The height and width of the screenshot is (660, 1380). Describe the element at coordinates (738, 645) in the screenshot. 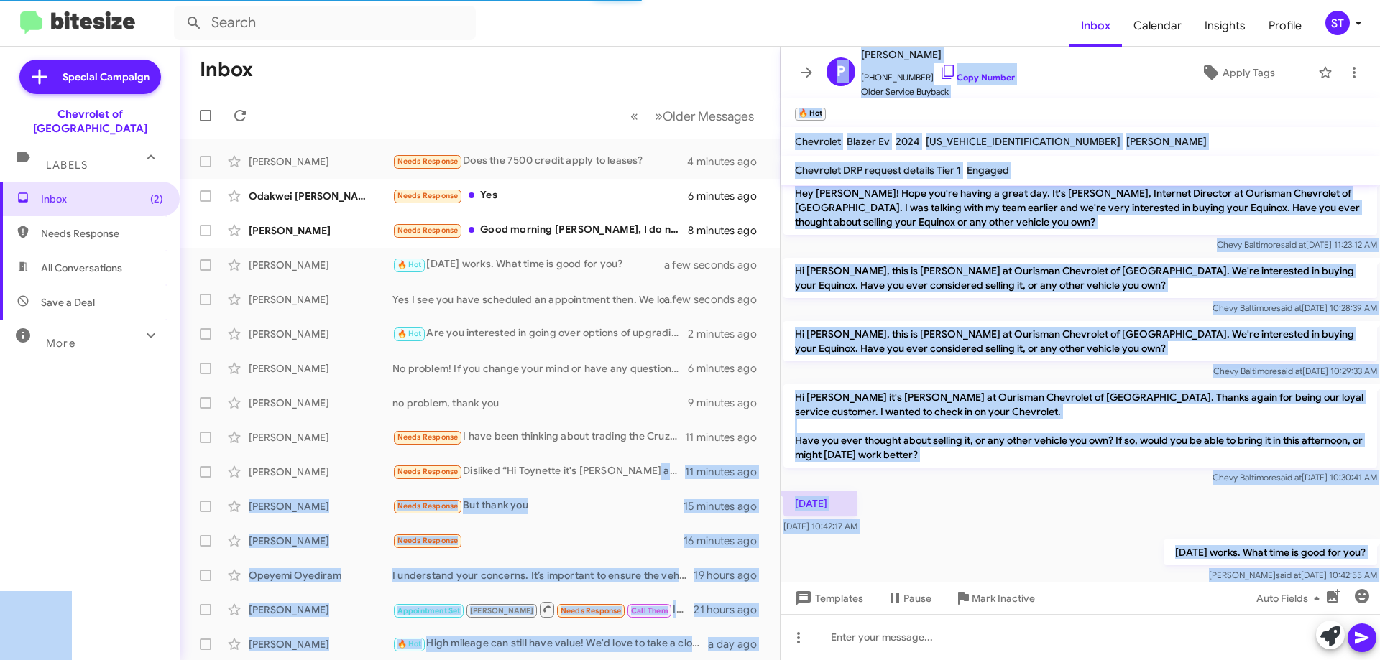

I see `div: a day ago` at that location.